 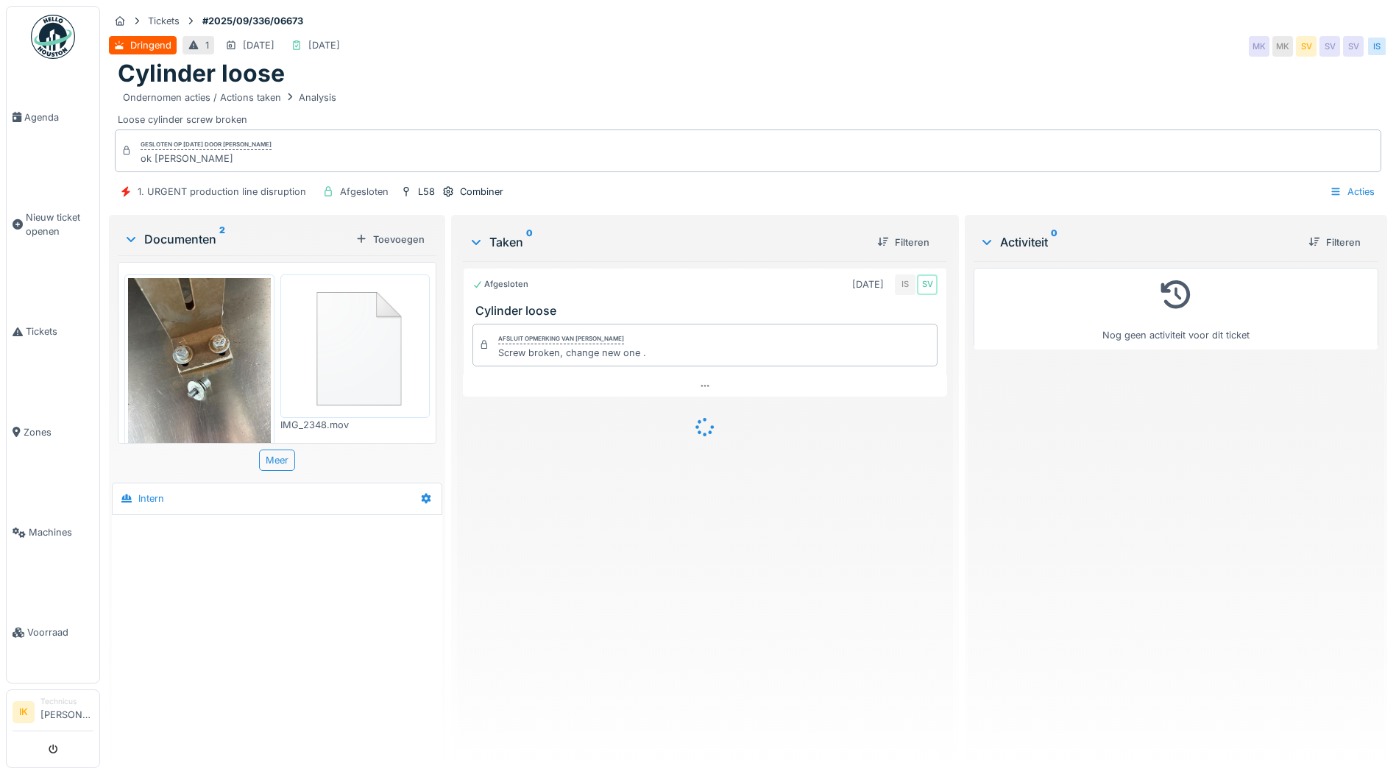 What do you see at coordinates (53, 332) in the screenshot?
I see `a: Tickets` at bounding box center [53, 332].